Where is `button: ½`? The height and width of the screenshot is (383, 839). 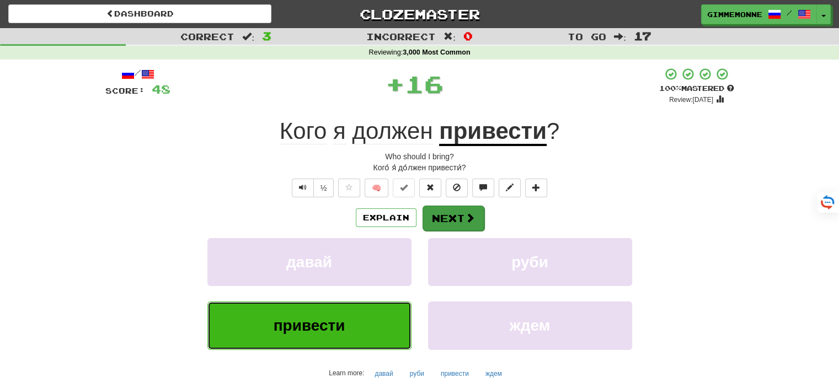 button: ½ is located at coordinates (324, 188).